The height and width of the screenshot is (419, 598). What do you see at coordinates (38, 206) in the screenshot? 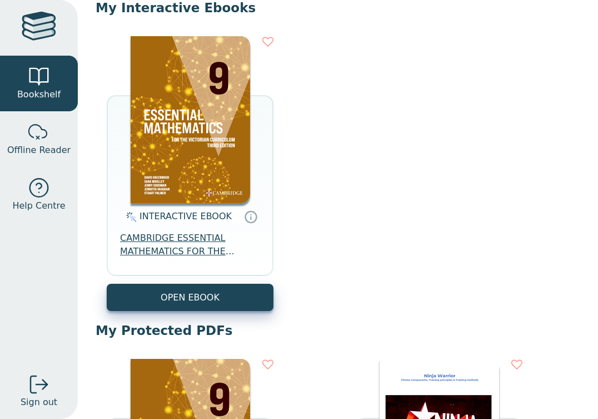
I see `span: Help Centre` at bounding box center [38, 206].